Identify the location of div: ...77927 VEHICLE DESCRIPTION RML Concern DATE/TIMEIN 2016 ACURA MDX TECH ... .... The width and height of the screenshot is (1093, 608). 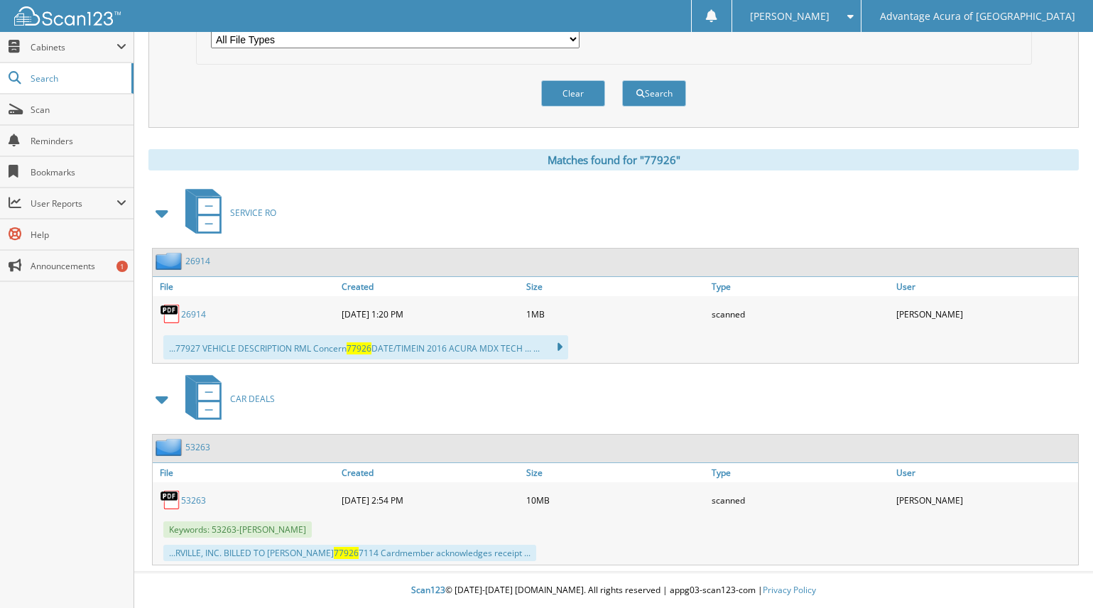
(366, 347).